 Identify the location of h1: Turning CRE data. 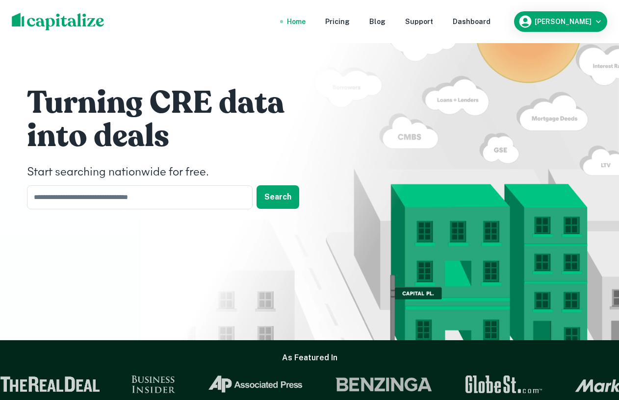
(174, 103).